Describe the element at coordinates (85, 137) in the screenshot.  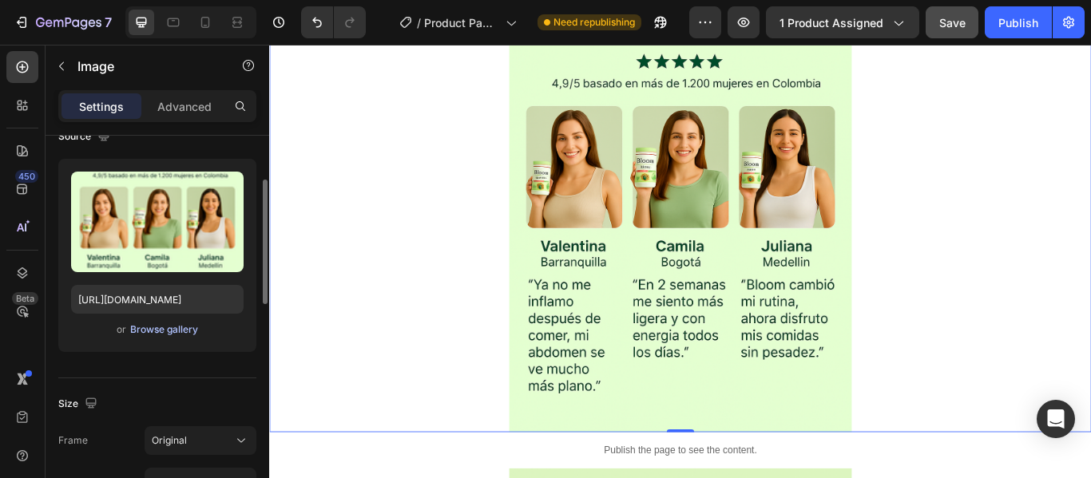
I see `div: Source` at that location.